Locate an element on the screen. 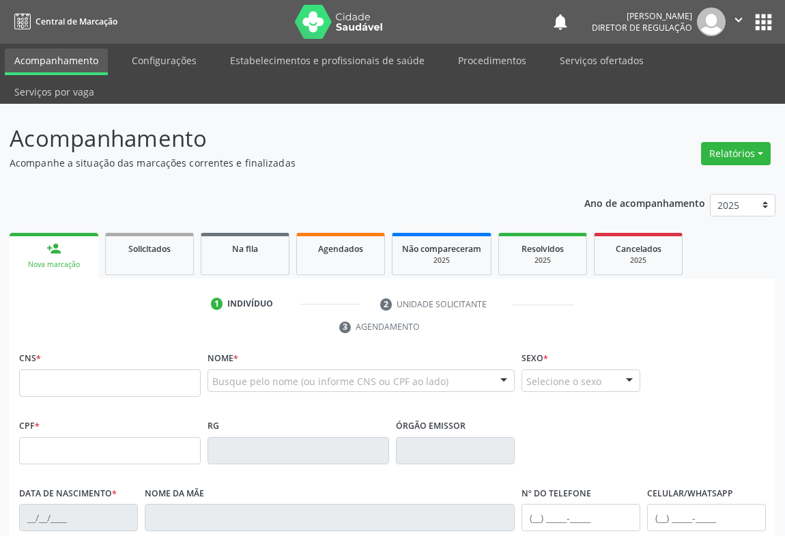 The image size is (785, 536). label: Nº do Telefone is located at coordinates (556, 493).